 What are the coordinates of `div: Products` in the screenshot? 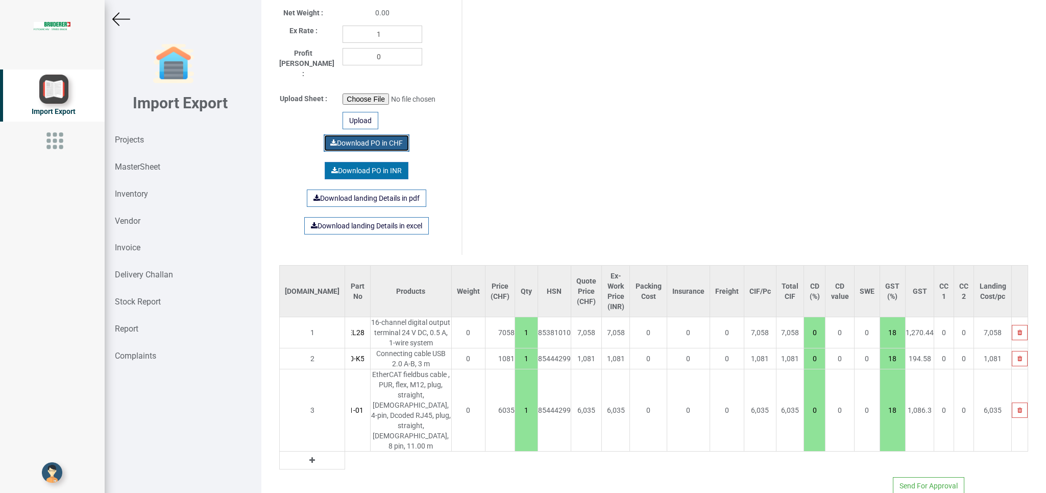 It's located at (411, 291).